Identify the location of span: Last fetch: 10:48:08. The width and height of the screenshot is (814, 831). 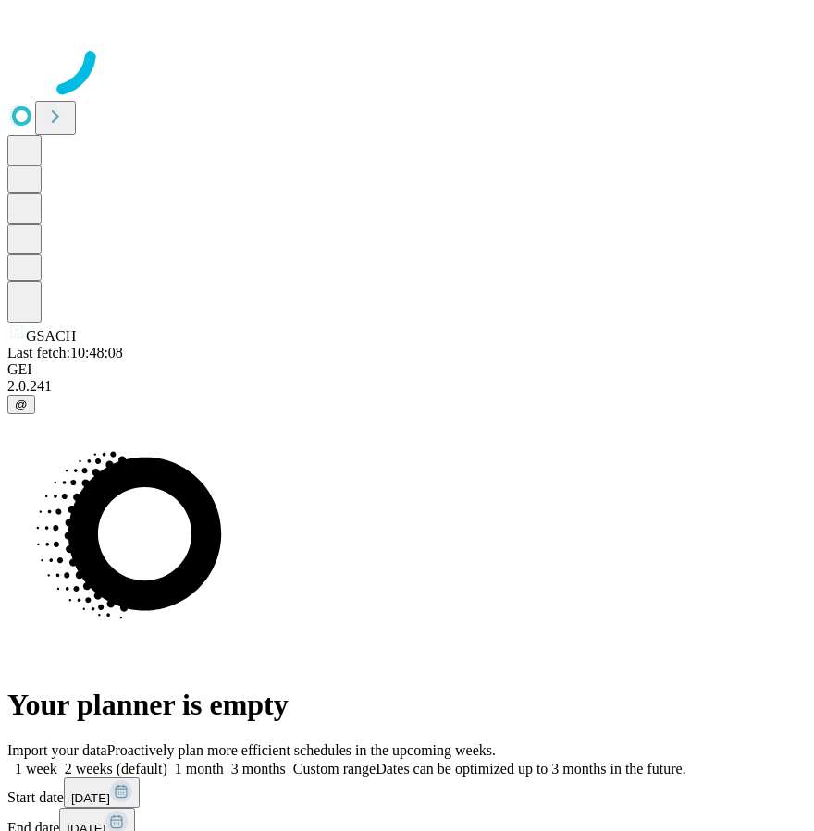
(65, 352).